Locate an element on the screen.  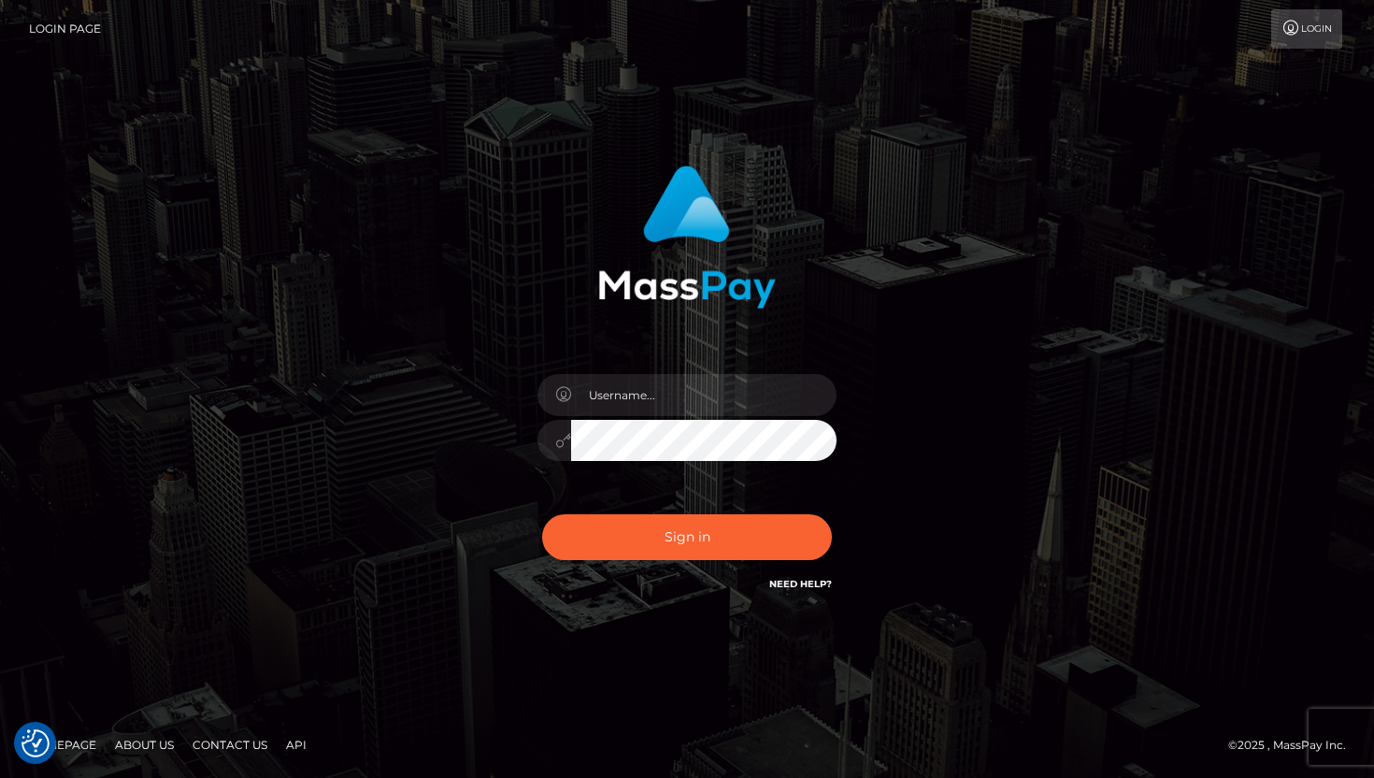
a: API is located at coordinates (296, 744).